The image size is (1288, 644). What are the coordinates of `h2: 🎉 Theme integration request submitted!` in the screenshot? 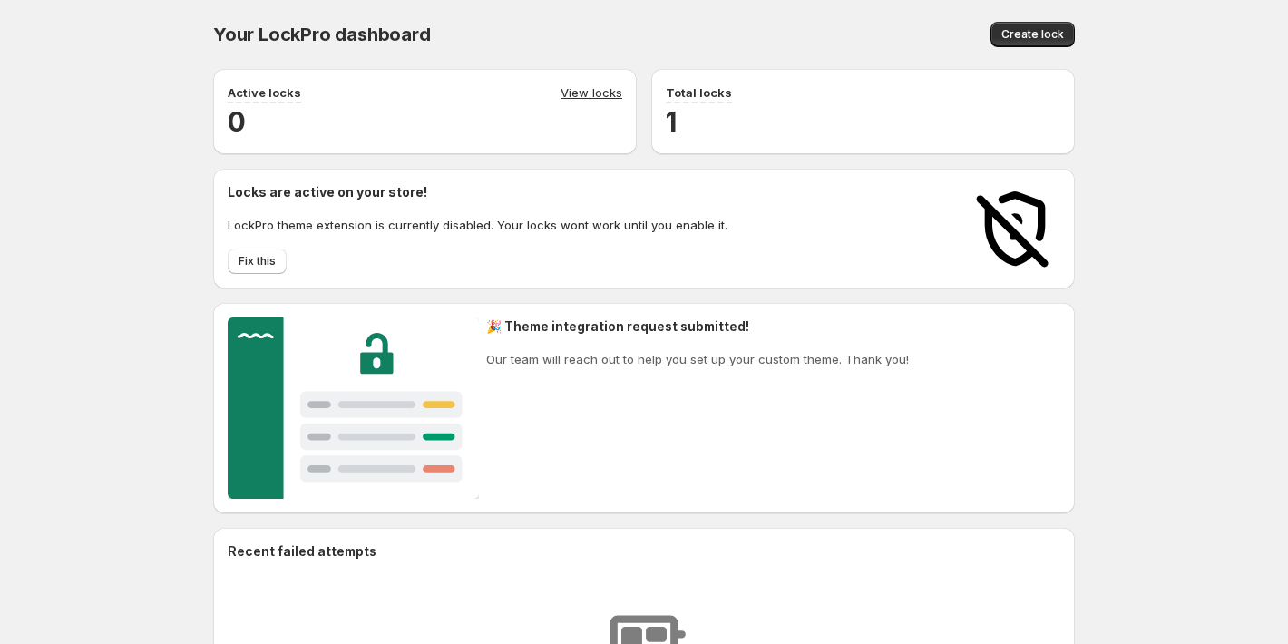 It's located at (698, 327).